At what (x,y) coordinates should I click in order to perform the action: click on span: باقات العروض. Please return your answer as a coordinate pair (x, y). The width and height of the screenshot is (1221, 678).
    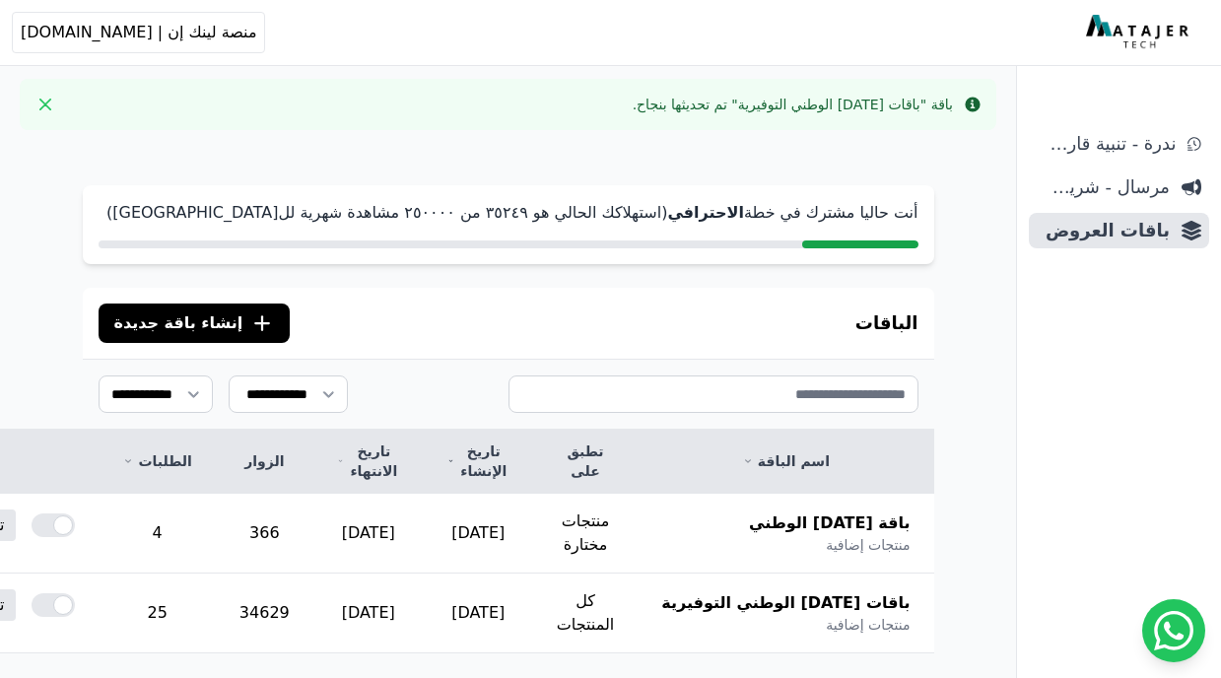
    Looking at the image, I should click on (1103, 231).